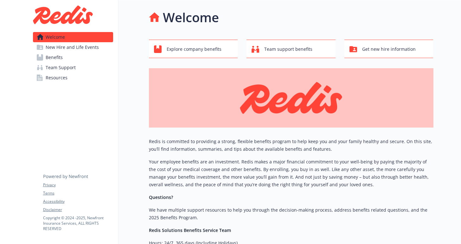 The width and height of the screenshot is (461, 244). Describe the element at coordinates (288, 49) in the screenshot. I see `span: Team support benefits` at that location.